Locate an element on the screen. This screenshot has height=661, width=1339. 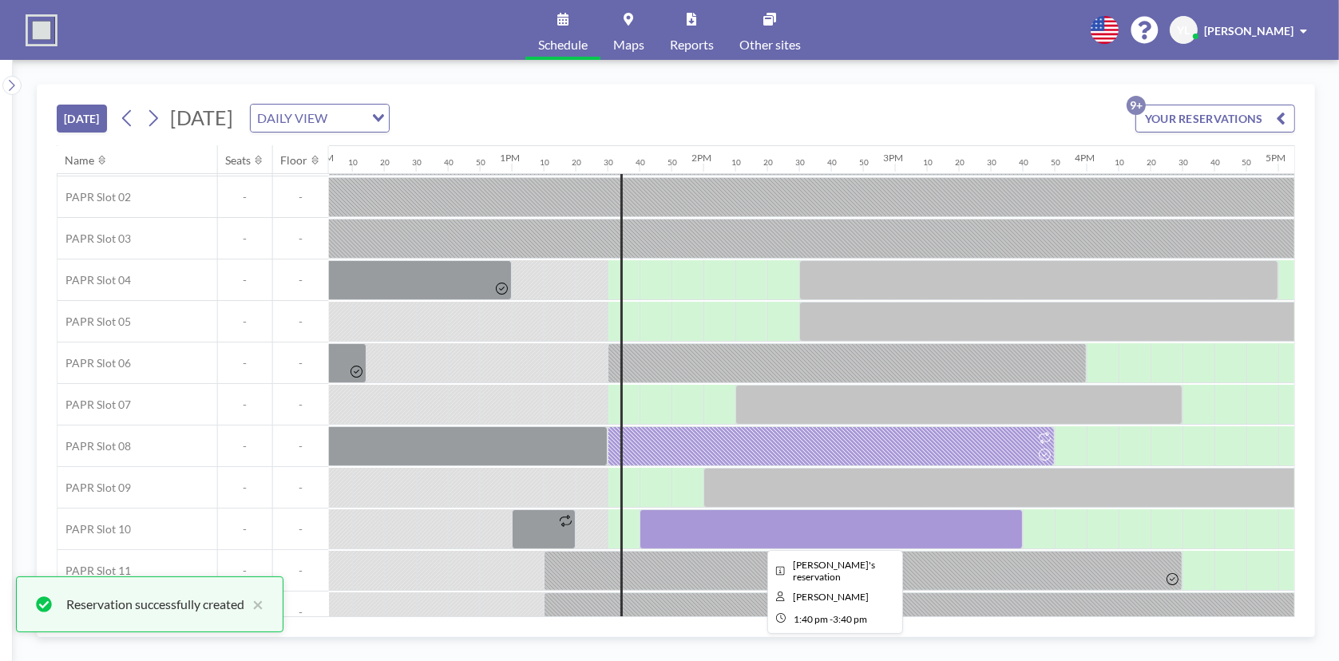
div: 4PM is located at coordinates (1084, 157).